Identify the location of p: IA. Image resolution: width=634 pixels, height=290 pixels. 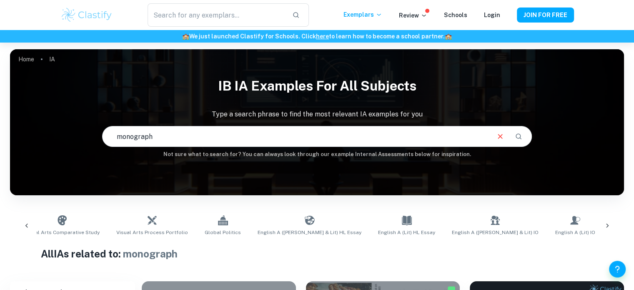
(52, 59).